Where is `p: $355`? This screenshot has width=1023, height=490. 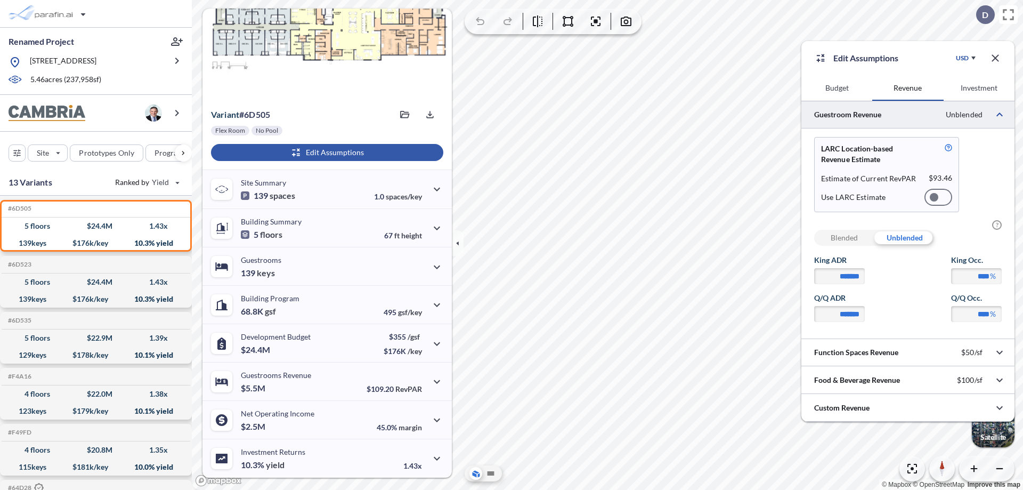
p: $355 is located at coordinates (403, 336).